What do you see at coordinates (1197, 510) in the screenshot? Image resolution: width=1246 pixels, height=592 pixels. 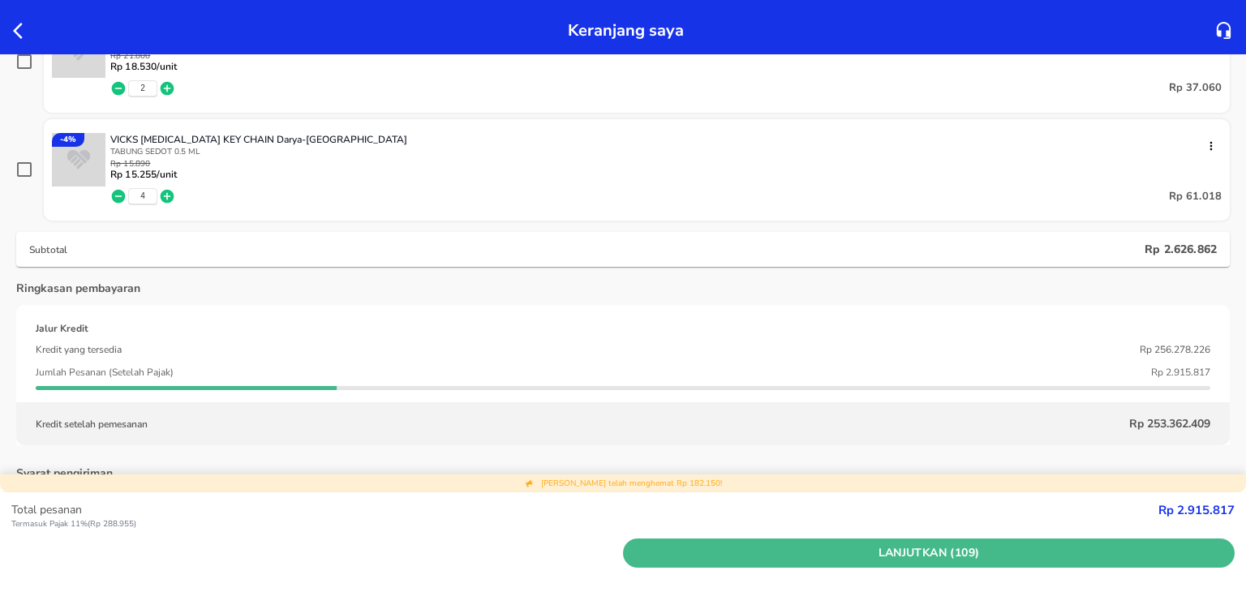 I see `strong: Rp 2.915.817` at bounding box center [1197, 510].